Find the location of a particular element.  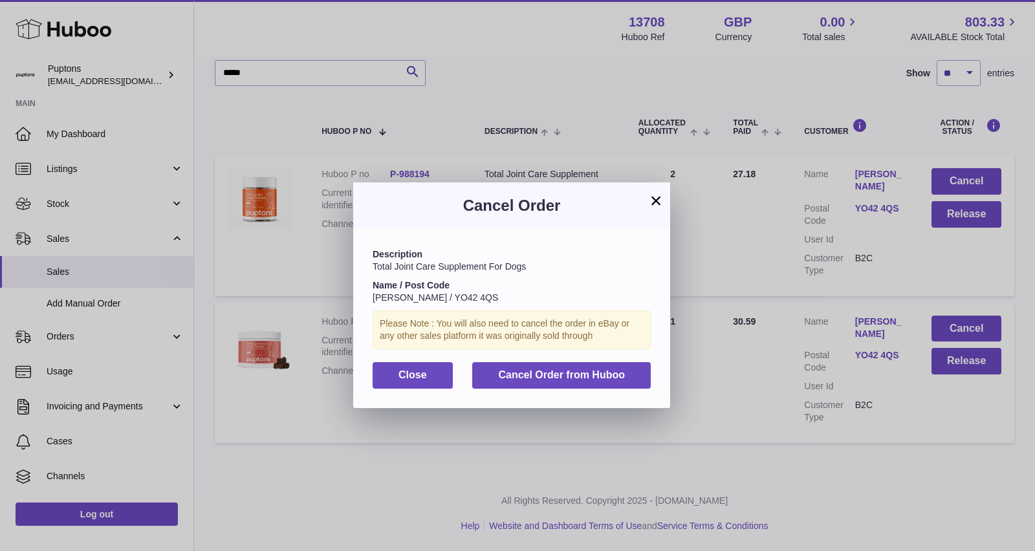

strong: Name / Post Code is located at coordinates (411, 285).